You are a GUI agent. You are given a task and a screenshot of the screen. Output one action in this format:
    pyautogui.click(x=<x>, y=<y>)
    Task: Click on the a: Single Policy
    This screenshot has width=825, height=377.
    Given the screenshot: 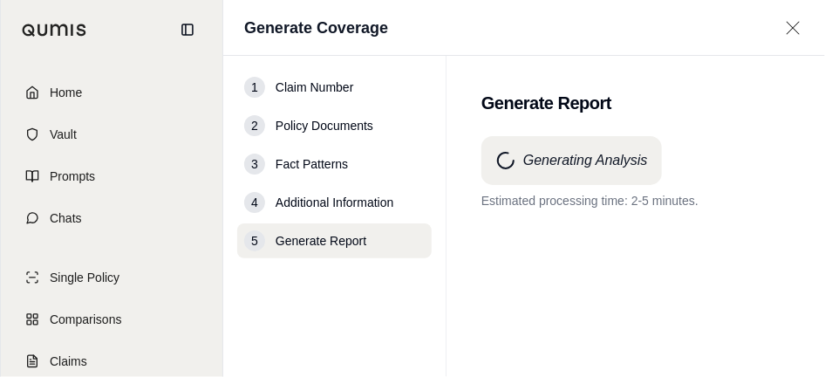 What is the action you would take?
    pyautogui.click(x=112, y=277)
    